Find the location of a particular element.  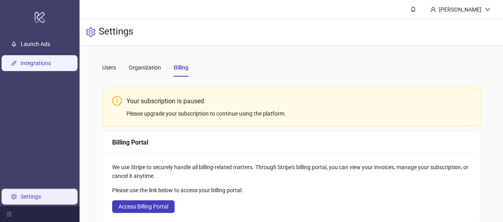

span: setting is located at coordinates (91, 32).